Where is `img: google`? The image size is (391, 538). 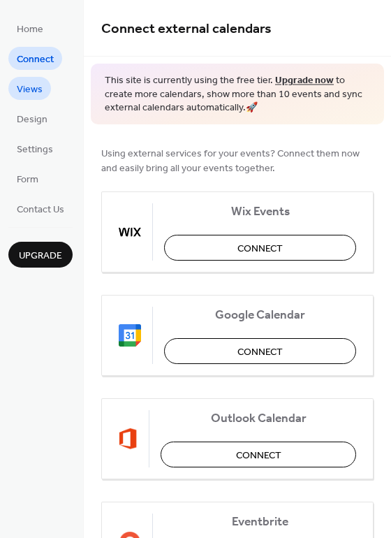 img: google is located at coordinates (130, 335).